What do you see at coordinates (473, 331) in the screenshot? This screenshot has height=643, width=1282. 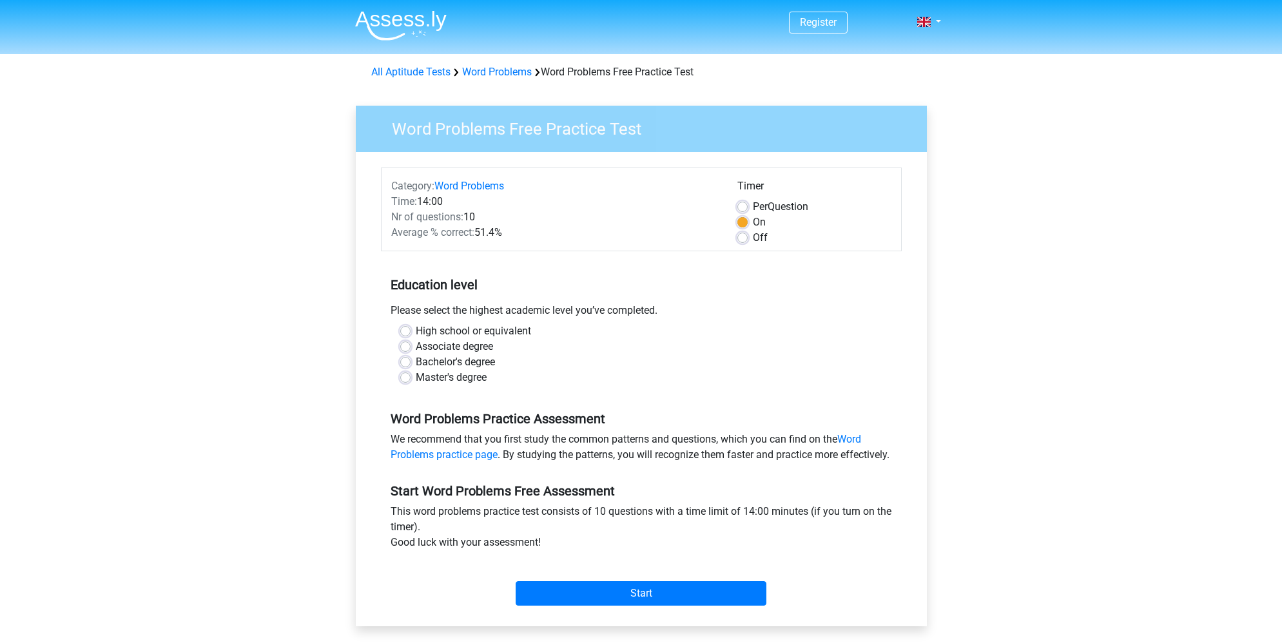 I see `label: High school or equivalent` at bounding box center [473, 331].